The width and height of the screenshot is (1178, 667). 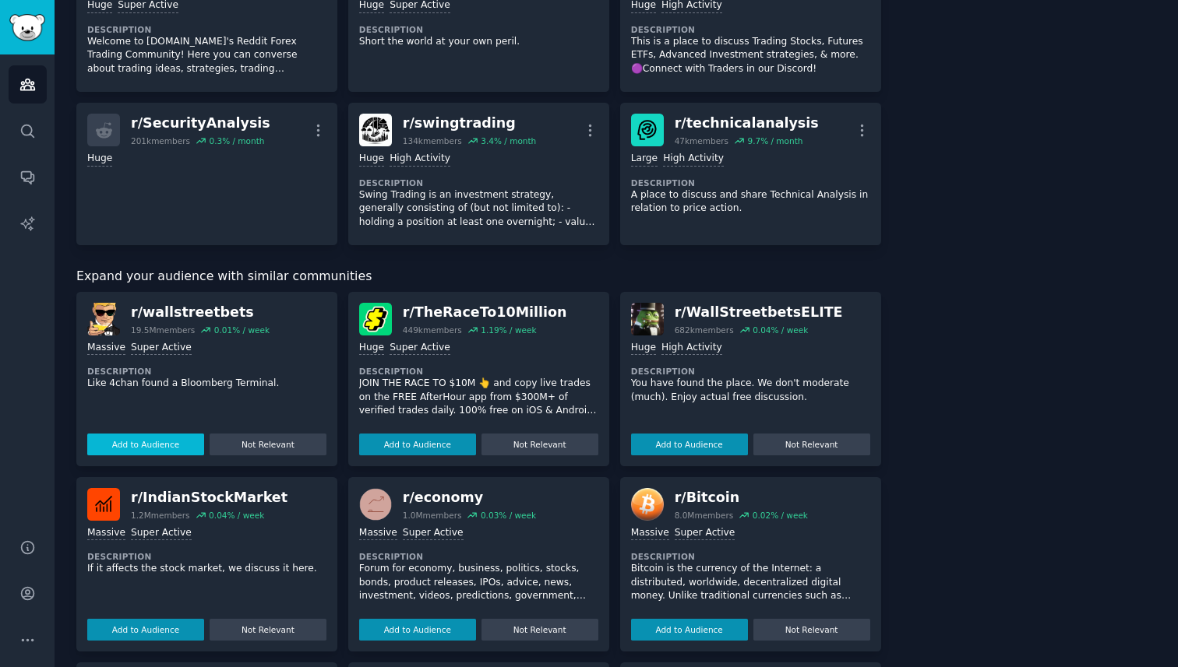 What do you see at coordinates (750, 583) in the screenshot?
I see `p: Bitcoin is the currency of the Internet: a distributed, worldwide, decentralized digital money. U...` at bounding box center [750, 583].